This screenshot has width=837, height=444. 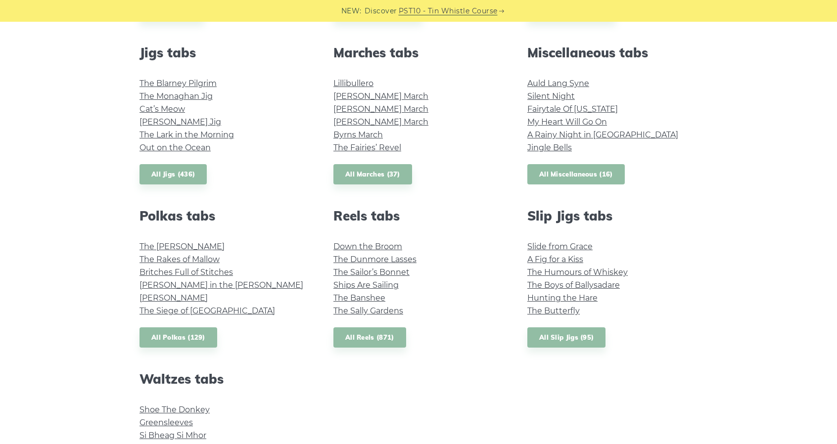 I want to click on a: The Dunmore Lasses, so click(x=375, y=259).